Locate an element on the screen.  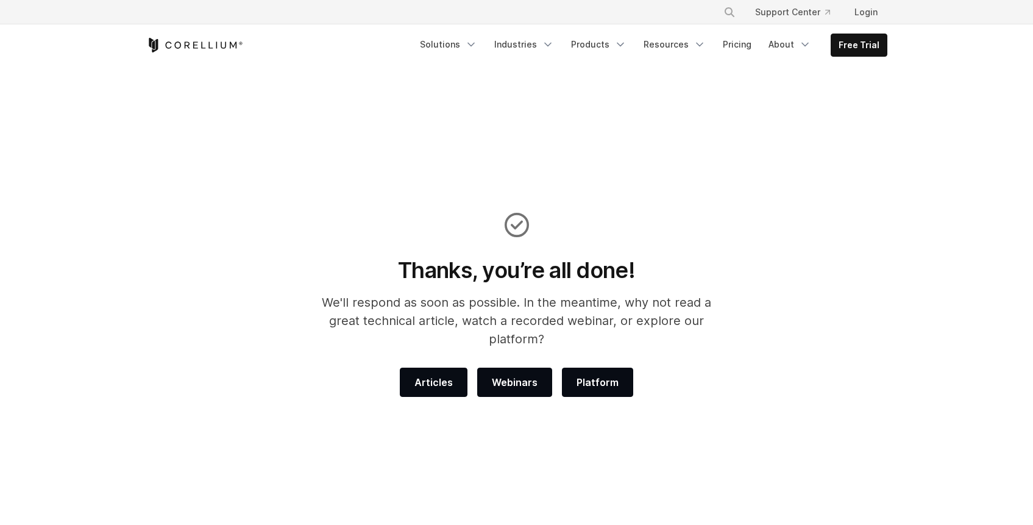
a: Pricing is located at coordinates (737, 44).